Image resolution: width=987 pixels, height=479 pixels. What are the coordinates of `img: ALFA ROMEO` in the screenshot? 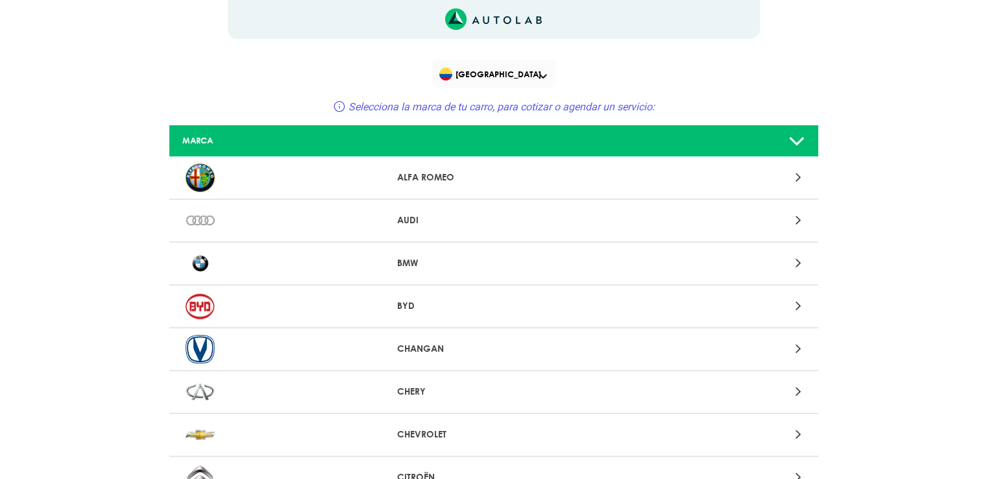 It's located at (200, 178).